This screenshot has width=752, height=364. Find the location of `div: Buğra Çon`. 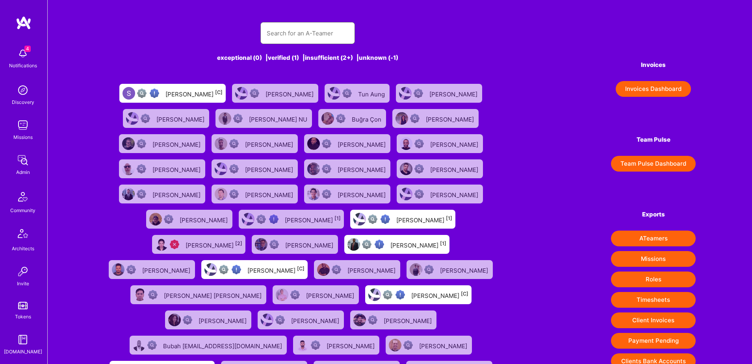

div: Buğra Çon is located at coordinates (367, 119).